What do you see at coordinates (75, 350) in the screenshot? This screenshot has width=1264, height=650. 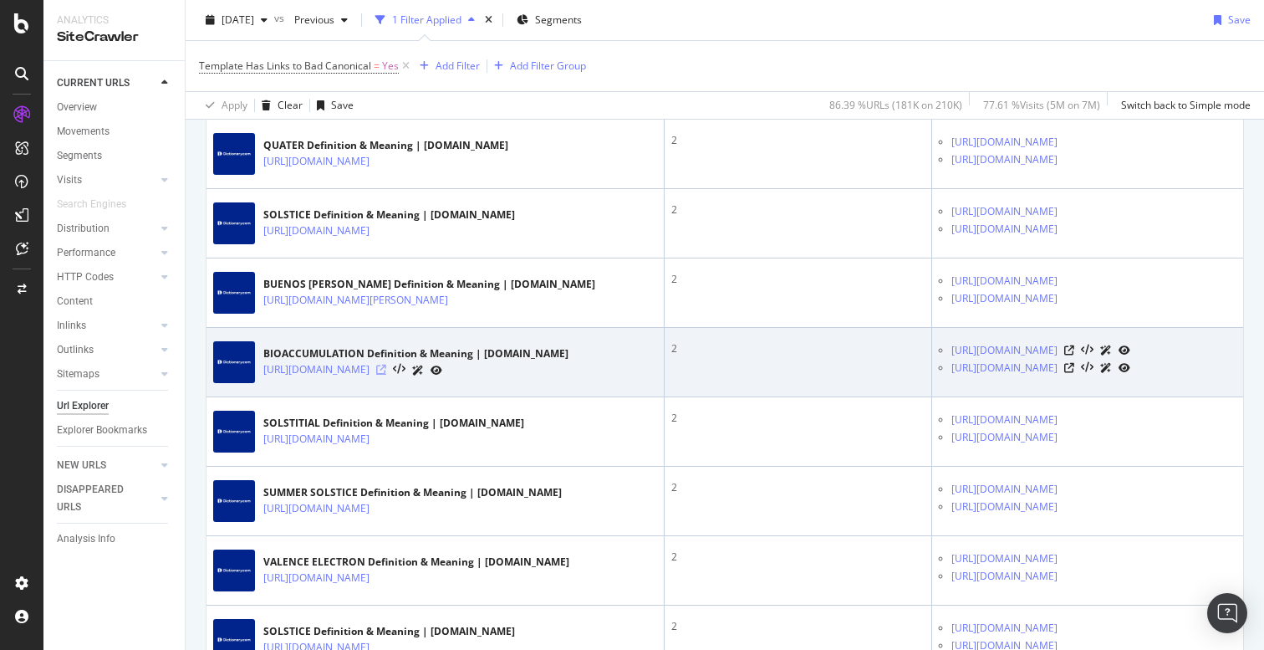 I see `div: Outlinks` at bounding box center [75, 350].